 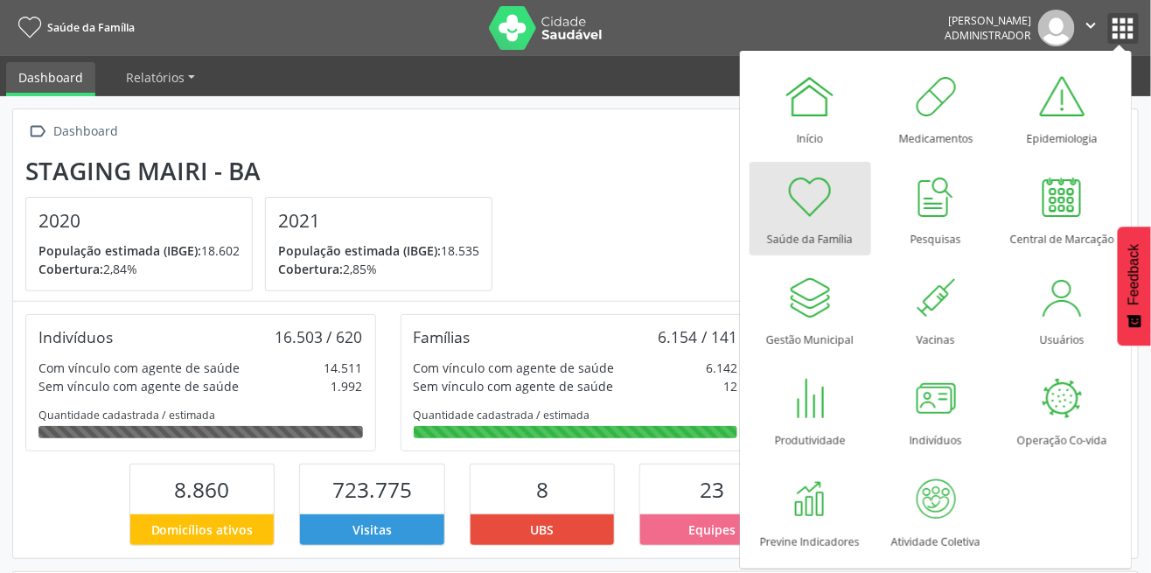 I want to click on div: Famílias, so click(x=442, y=337).